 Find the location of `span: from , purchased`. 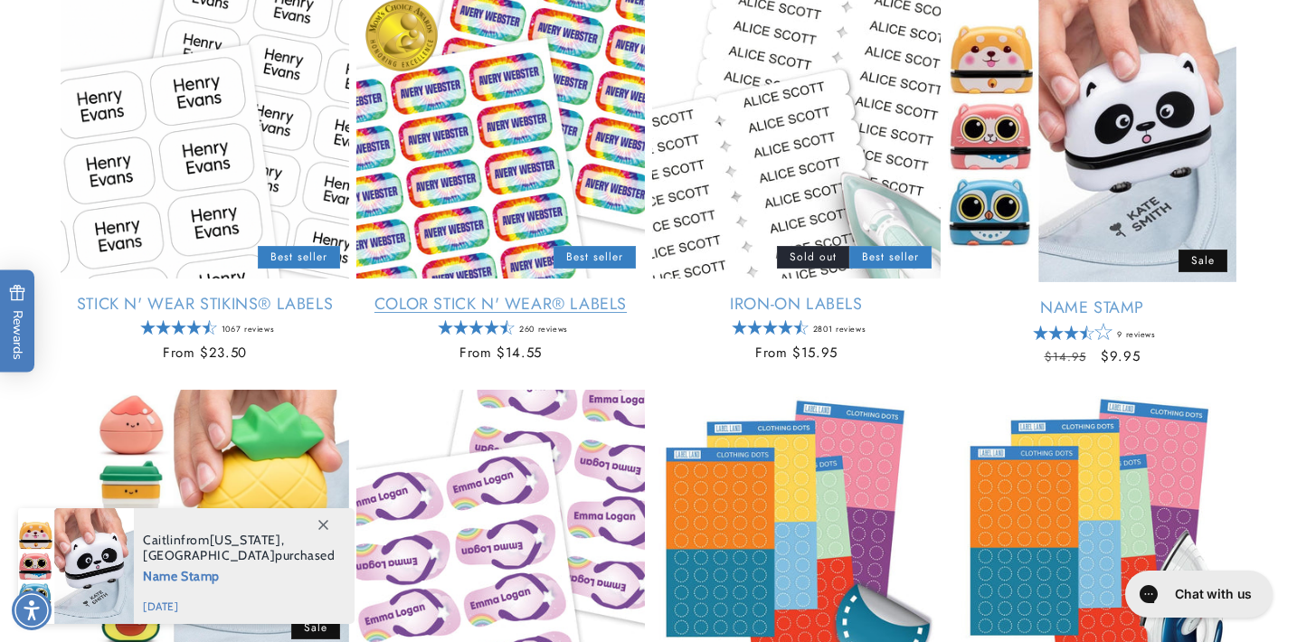

span: from , purchased is located at coordinates (239, 548).